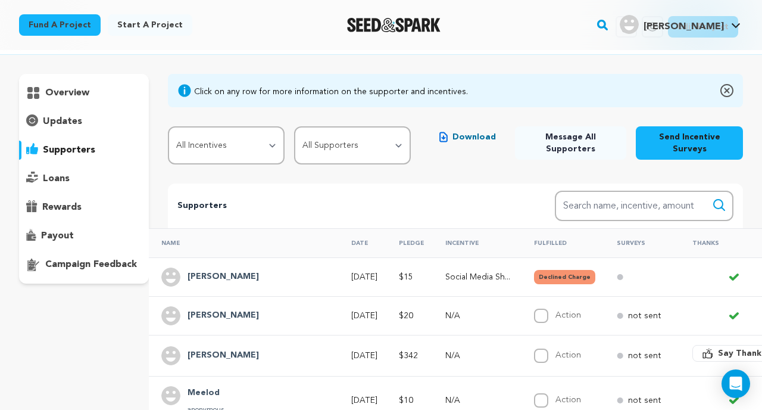  Describe the element at coordinates (205, 393) in the screenshot. I see `h4: Meelod` at that location.